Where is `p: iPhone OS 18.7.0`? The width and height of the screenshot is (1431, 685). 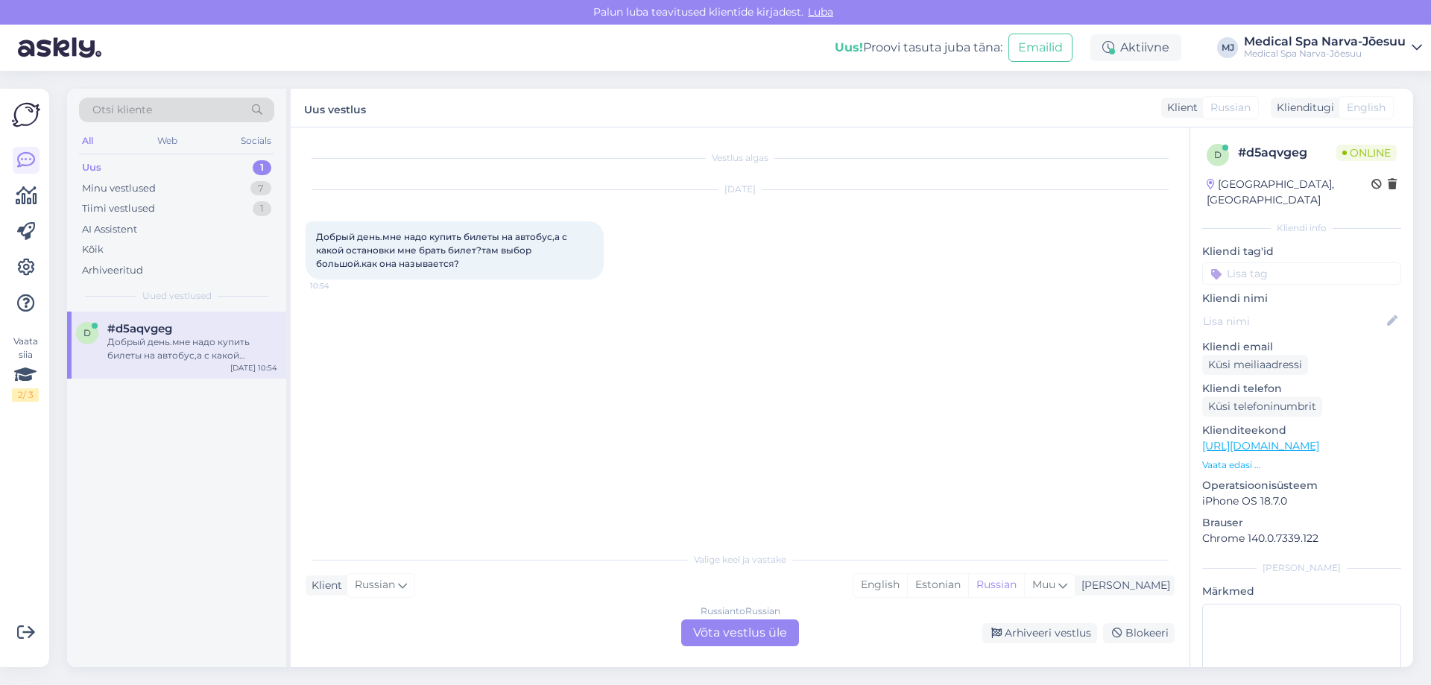 p: iPhone OS 18.7.0 is located at coordinates (1302, 501).